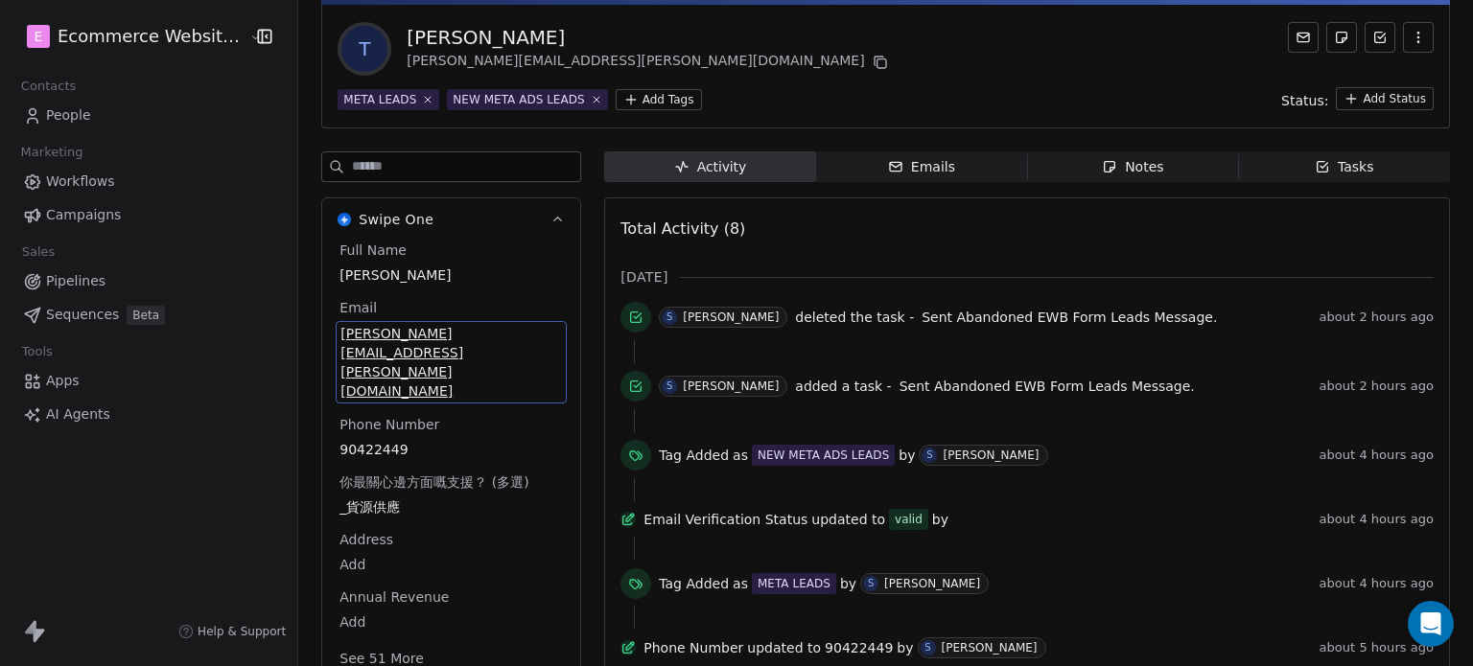  I want to click on div: valid, so click(908, 520).